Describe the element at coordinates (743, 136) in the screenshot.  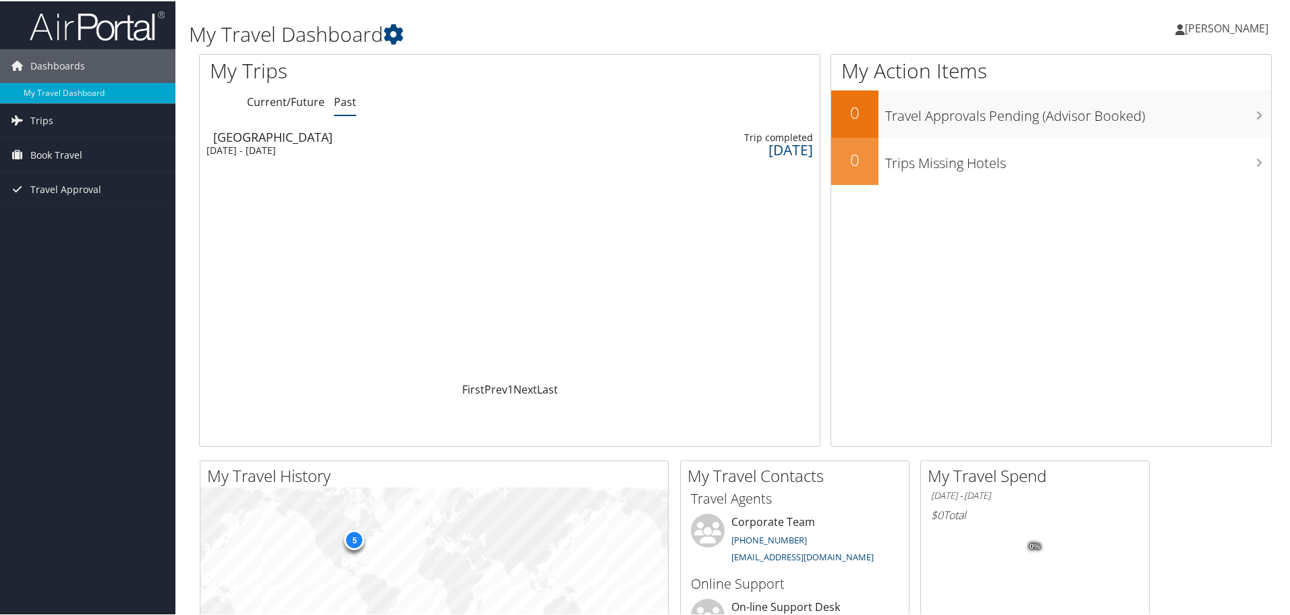
I see `div: Trip completed` at that location.